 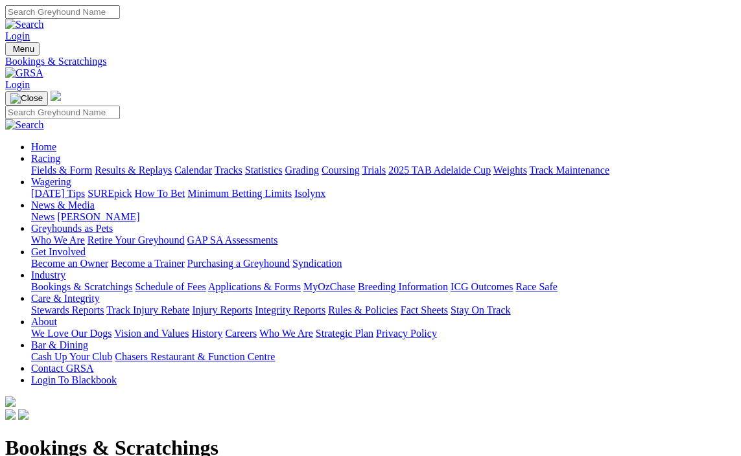 What do you see at coordinates (302, 170) in the screenshot?
I see `a: Grading` at bounding box center [302, 170].